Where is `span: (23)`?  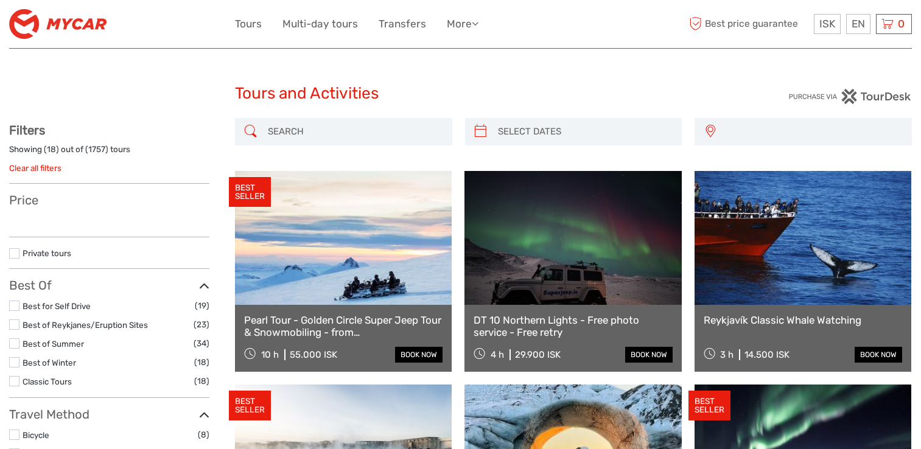
span: (23) is located at coordinates (201, 324).